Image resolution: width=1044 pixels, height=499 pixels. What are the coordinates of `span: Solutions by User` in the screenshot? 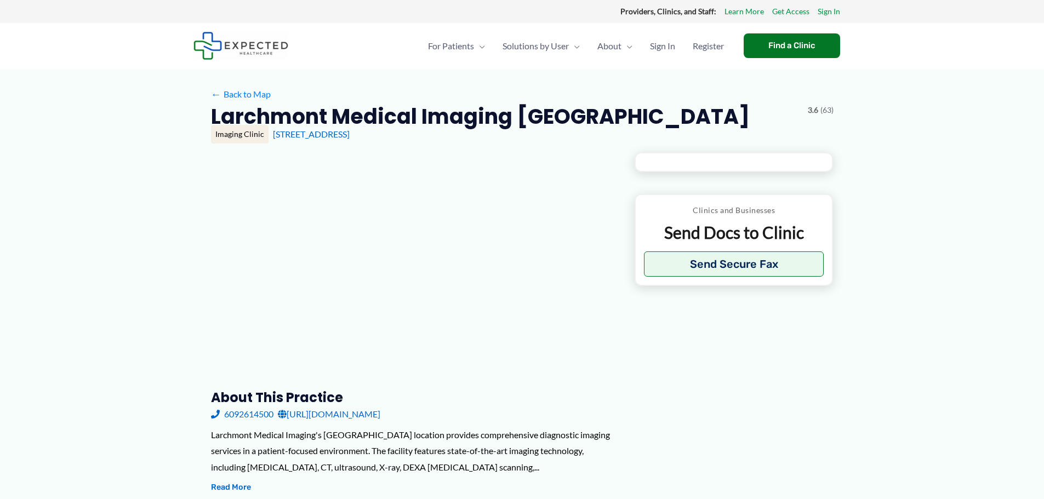 It's located at (535, 46).